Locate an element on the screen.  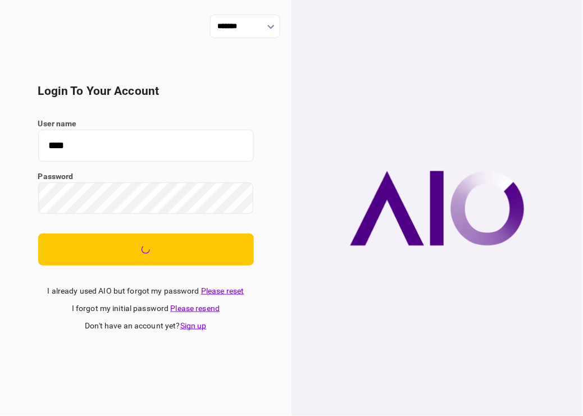
input: user name is located at coordinates (146, 145).